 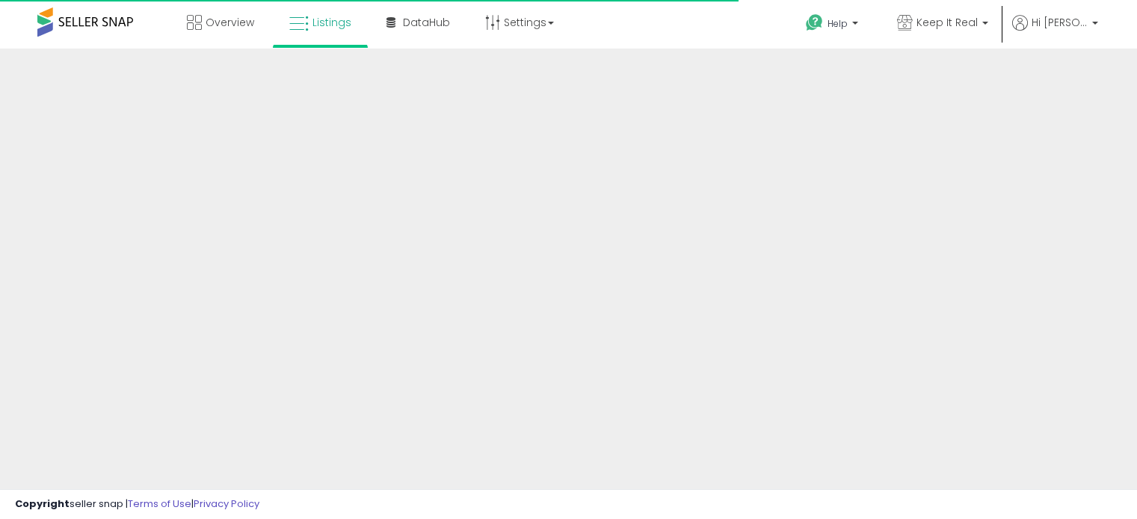 What do you see at coordinates (947, 22) in the screenshot?
I see `span: Keep It Real` at bounding box center [947, 22].